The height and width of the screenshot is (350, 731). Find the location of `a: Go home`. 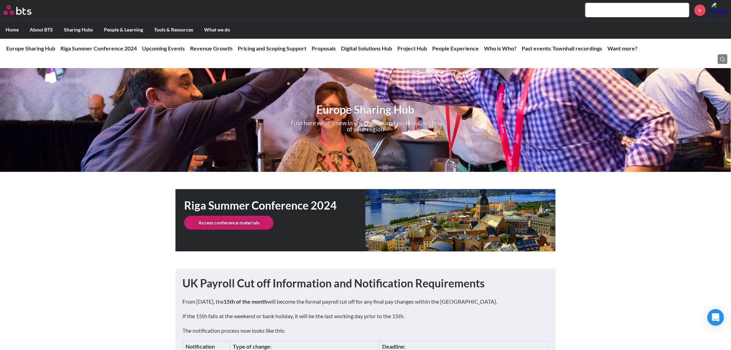

a: Go home is located at coordinates (24, 10).